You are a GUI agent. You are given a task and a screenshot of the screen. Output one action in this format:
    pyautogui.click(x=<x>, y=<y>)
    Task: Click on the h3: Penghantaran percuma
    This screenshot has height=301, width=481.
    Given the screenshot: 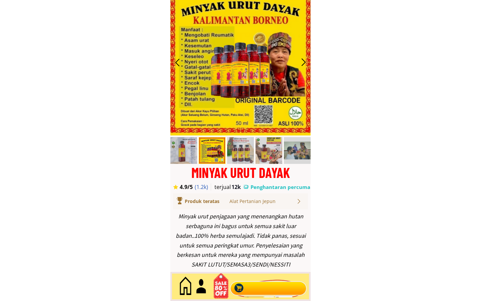 What is the action you would take?
    pyautogui.click(x=280, y=187)
    